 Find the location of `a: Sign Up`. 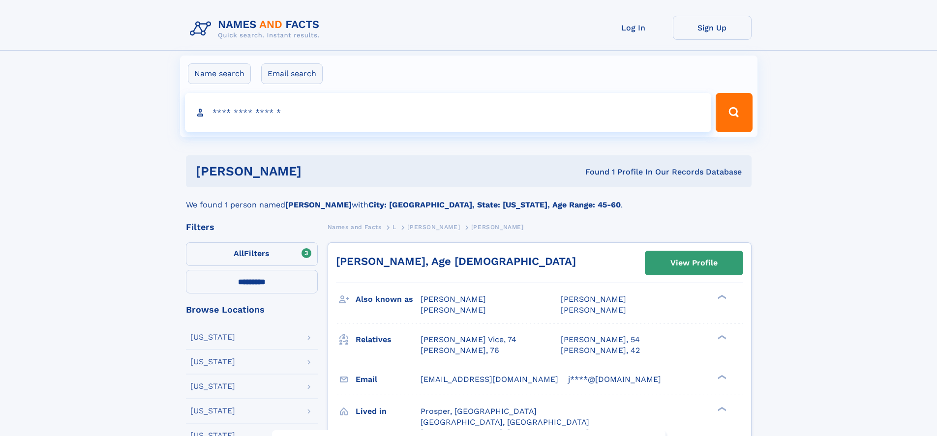

a: Sign Up is located at coordinates (712, 28).